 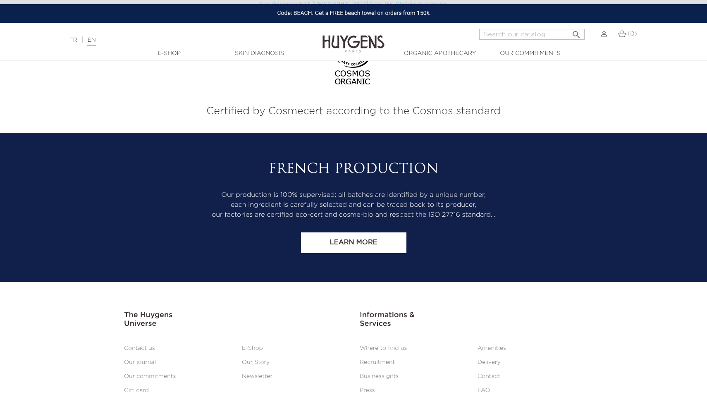 I want to click on a: Amenities, so click(x=492, y=348).